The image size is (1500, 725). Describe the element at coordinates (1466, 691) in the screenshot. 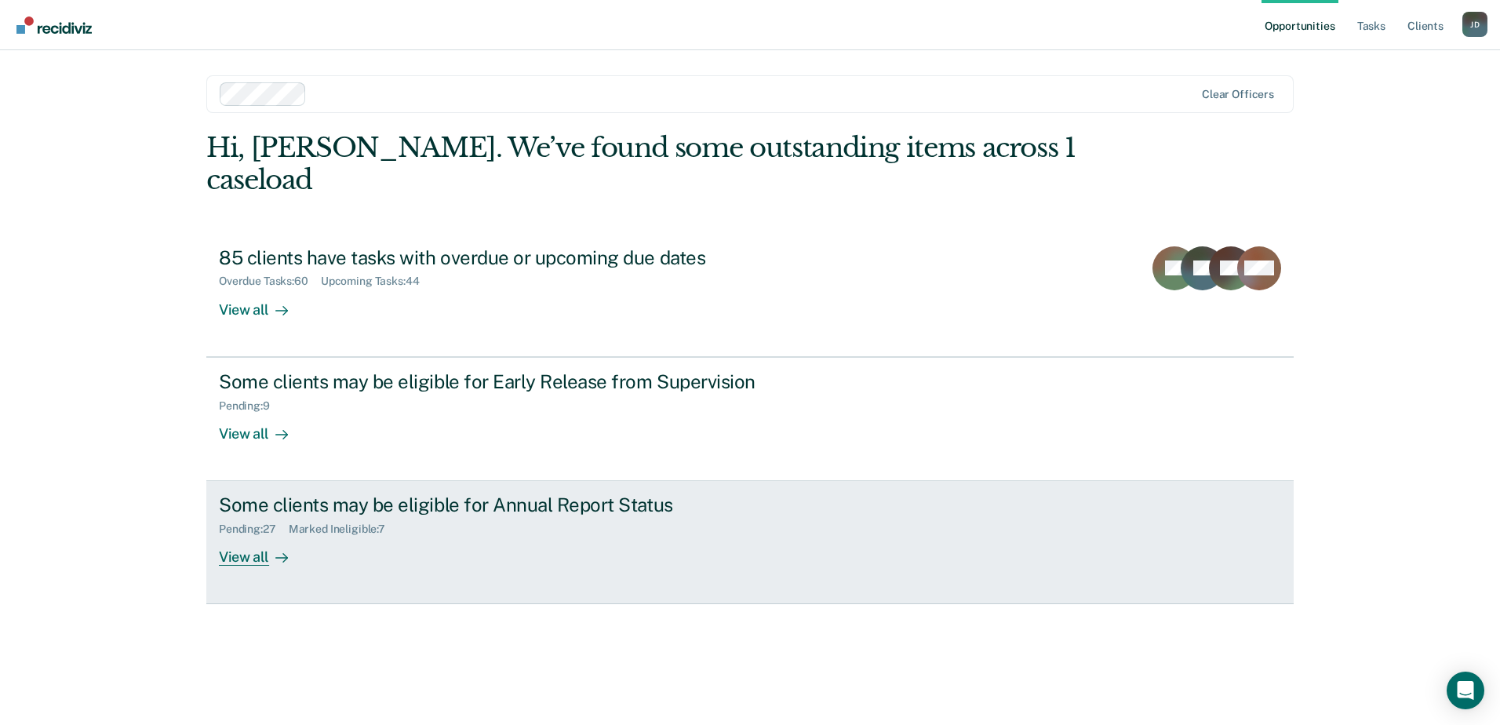

I see `div: Open Intercom Messenger` at that location.